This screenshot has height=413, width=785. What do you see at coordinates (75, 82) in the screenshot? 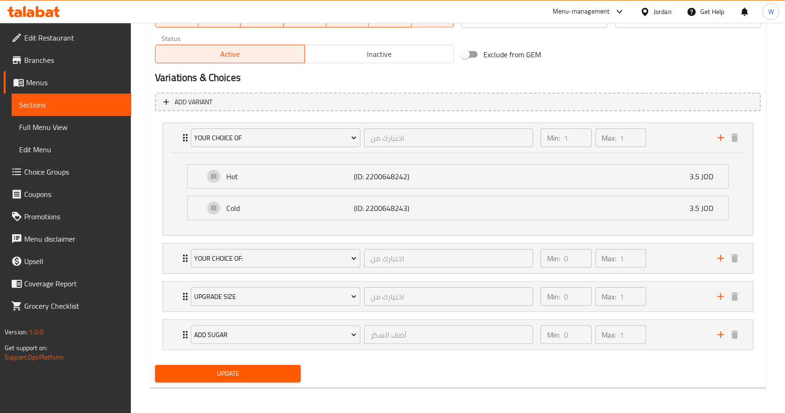
I see `span: Menus` at bounding box center [75, 82].